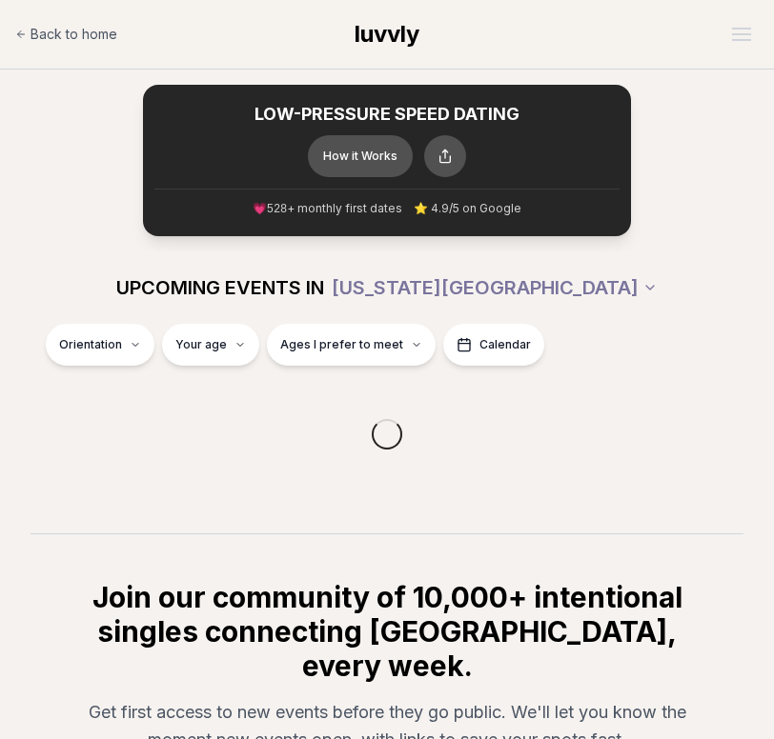  Describe the element at coordinates (360, 156) in the screenshot. I see `button: How it Works` at that location.